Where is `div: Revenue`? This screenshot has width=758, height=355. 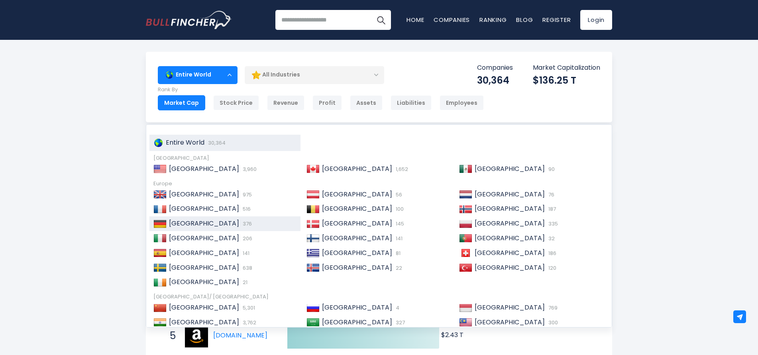 div: Revenue is located at coordinates (286, 103).